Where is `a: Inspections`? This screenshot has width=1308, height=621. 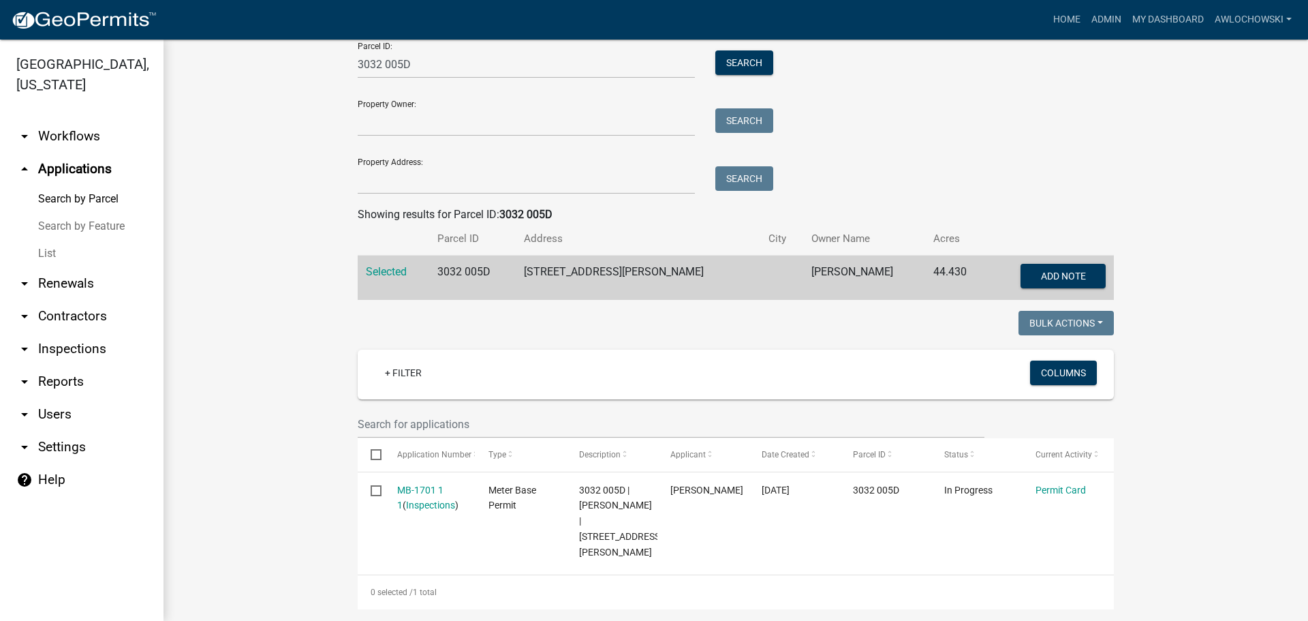
a: Inspections is located at coordinates (430, 505).